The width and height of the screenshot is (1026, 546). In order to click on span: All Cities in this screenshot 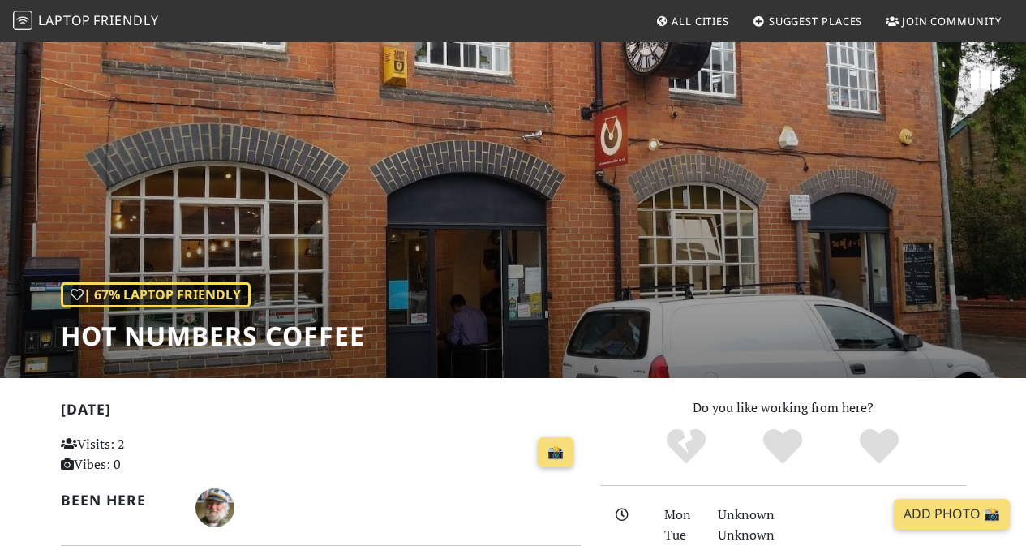, I will do `click(700, 21)`.